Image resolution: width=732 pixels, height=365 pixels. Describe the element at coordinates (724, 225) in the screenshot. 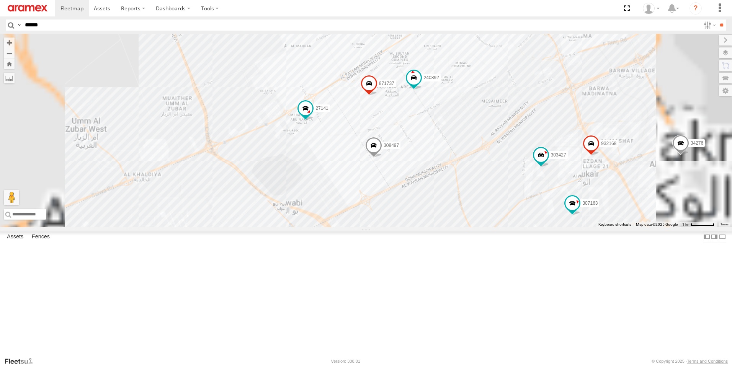

I see `a: Terms (opens in new tab)` at that location.